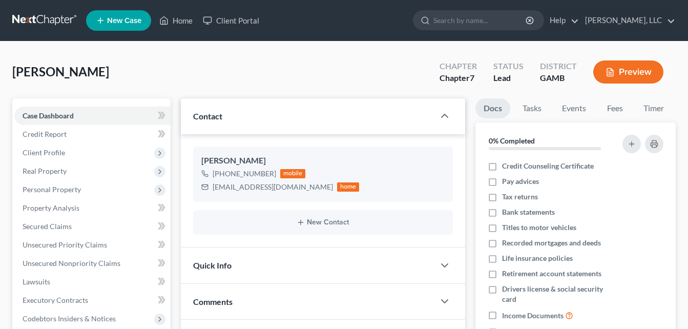 This screenshot has width=688, height=329. What do you see at coordinates (558, 66) in the screenshot?
I see `div: District` at bounding box center [558, 66].